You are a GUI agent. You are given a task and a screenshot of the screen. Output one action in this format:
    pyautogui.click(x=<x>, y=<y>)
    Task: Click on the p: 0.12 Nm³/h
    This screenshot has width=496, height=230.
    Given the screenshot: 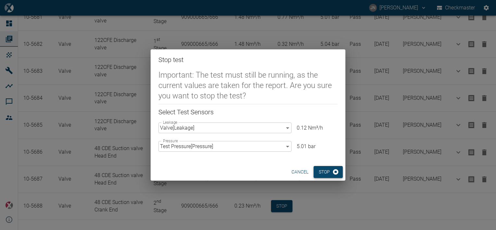 What is the action you would take?
    pyautogui.click(x=317, y=128)
    